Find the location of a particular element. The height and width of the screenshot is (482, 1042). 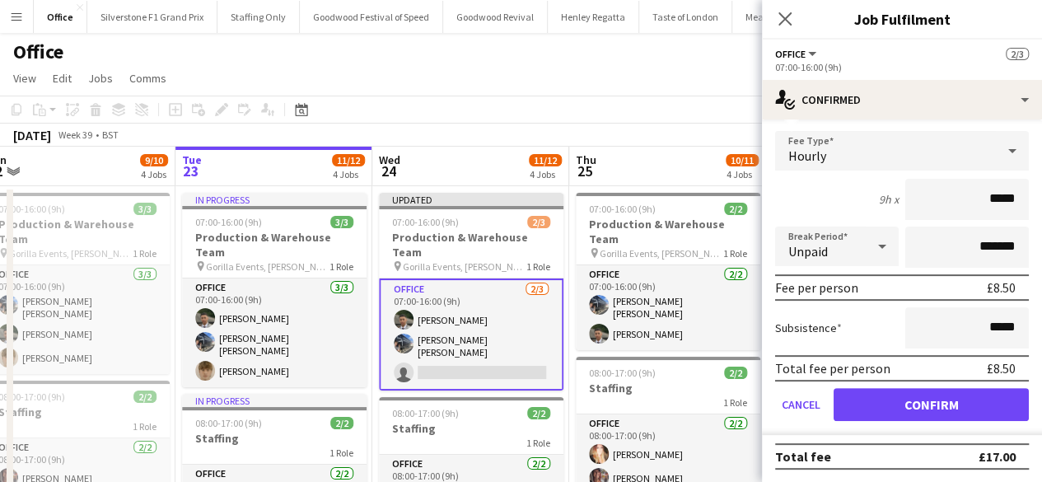

div: Updated is located at coordinates (471, 199).